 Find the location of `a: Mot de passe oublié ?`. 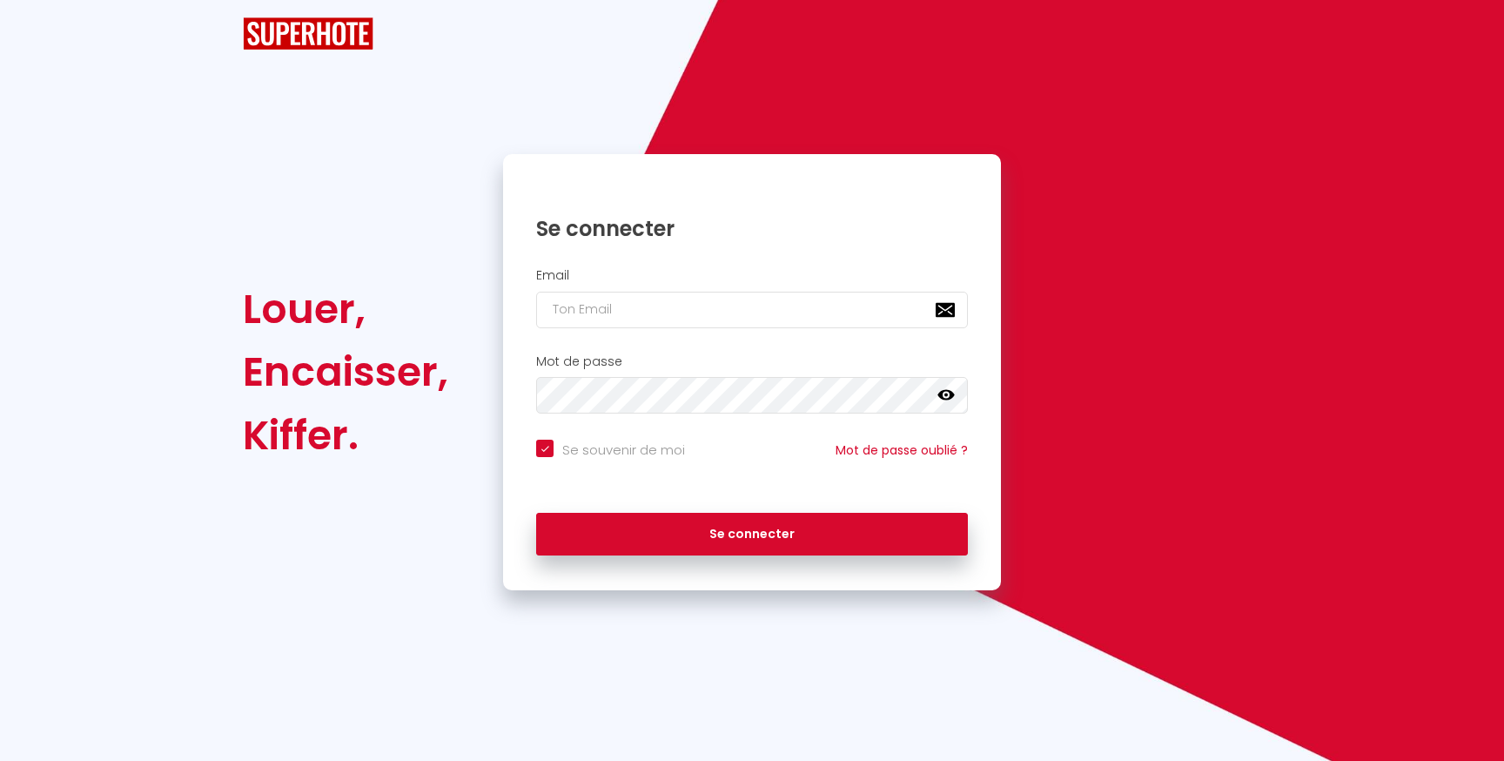

a: Mot de passe oublié ? is located at coordinates (902, 450).